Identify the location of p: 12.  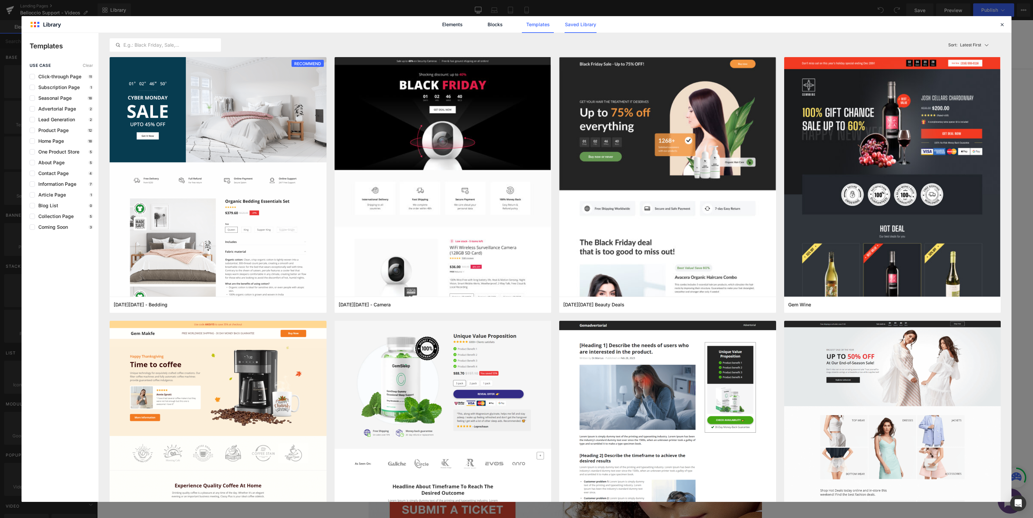
(90, 130).